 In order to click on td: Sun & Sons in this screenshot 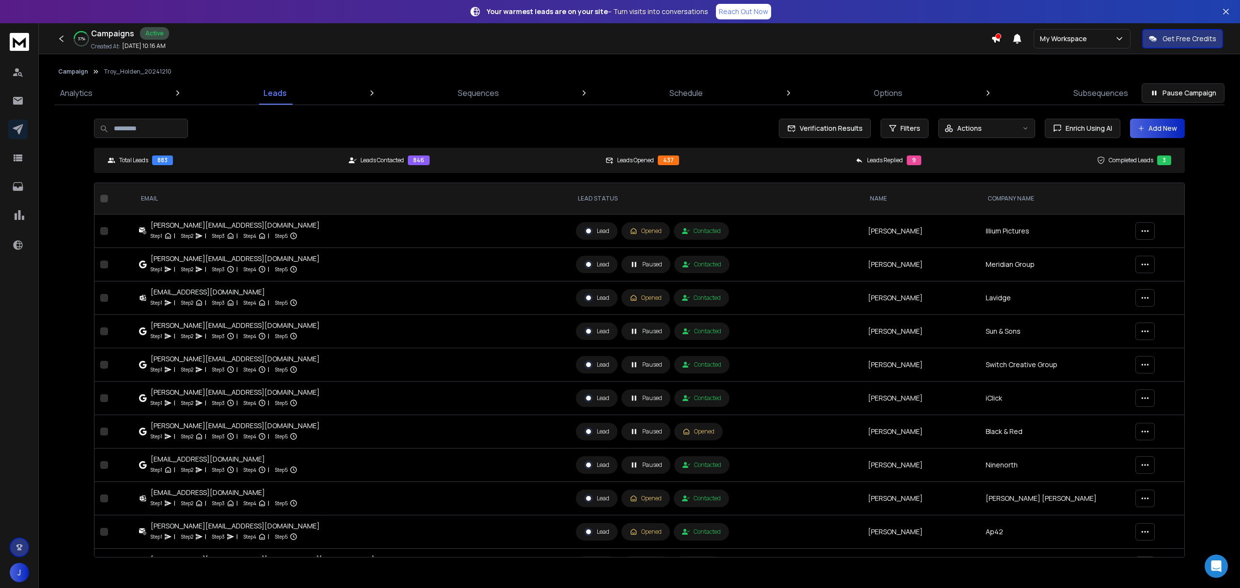, I will do `click(1055, 331)`.